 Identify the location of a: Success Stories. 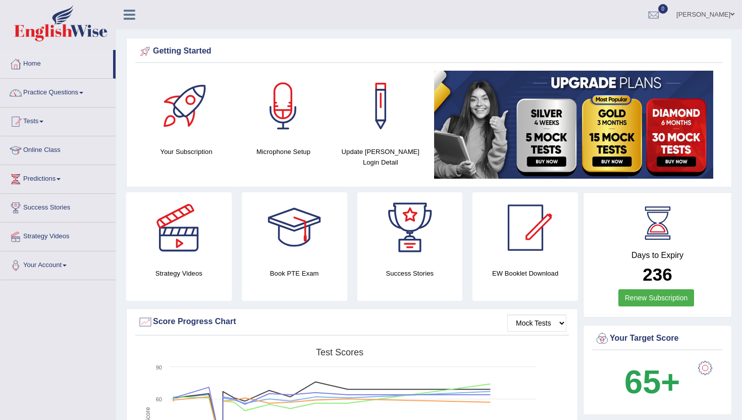
(58, 207).